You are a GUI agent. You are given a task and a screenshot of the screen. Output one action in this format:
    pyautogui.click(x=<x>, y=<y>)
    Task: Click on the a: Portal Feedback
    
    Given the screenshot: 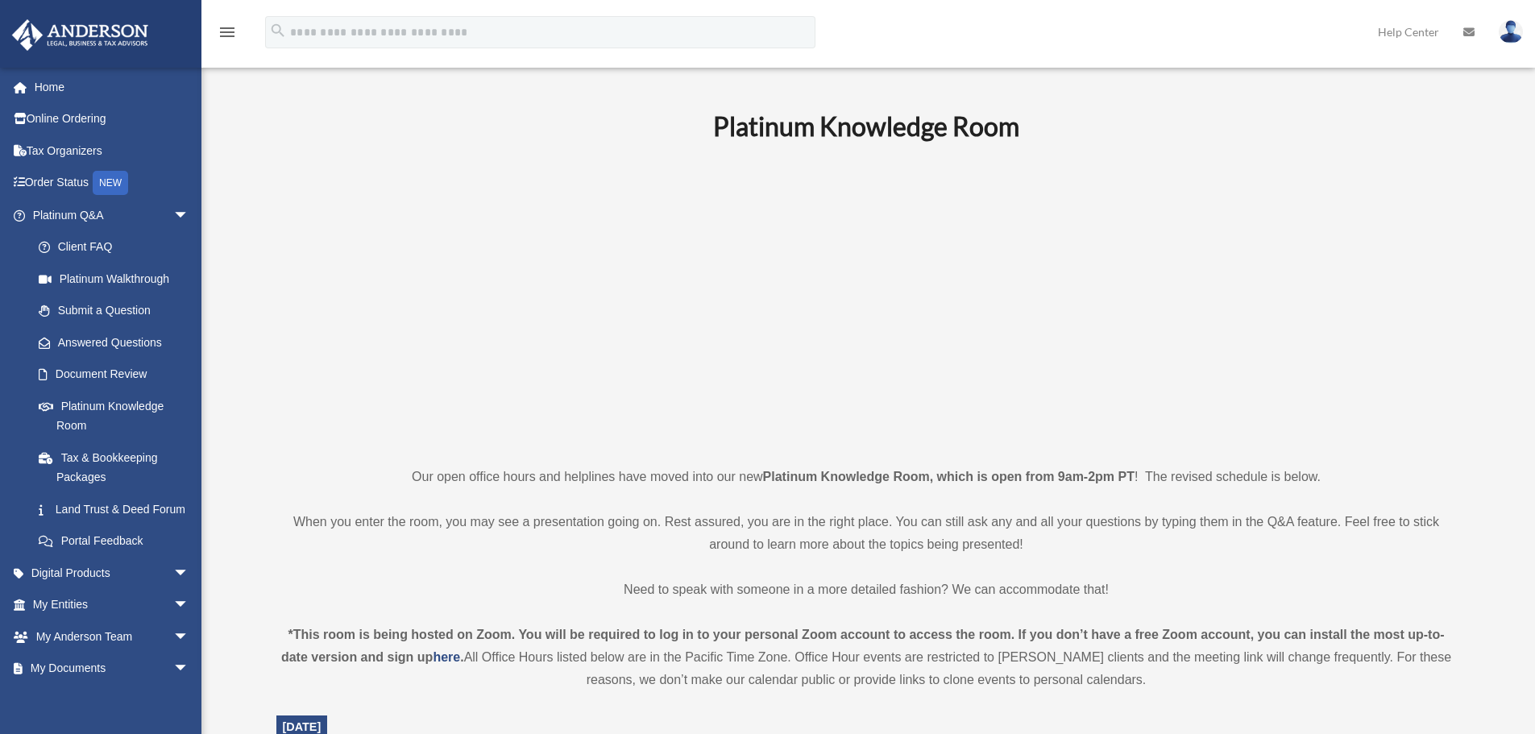 What is the action you would take?
    pyautogui.click(x=118, y=542)
    